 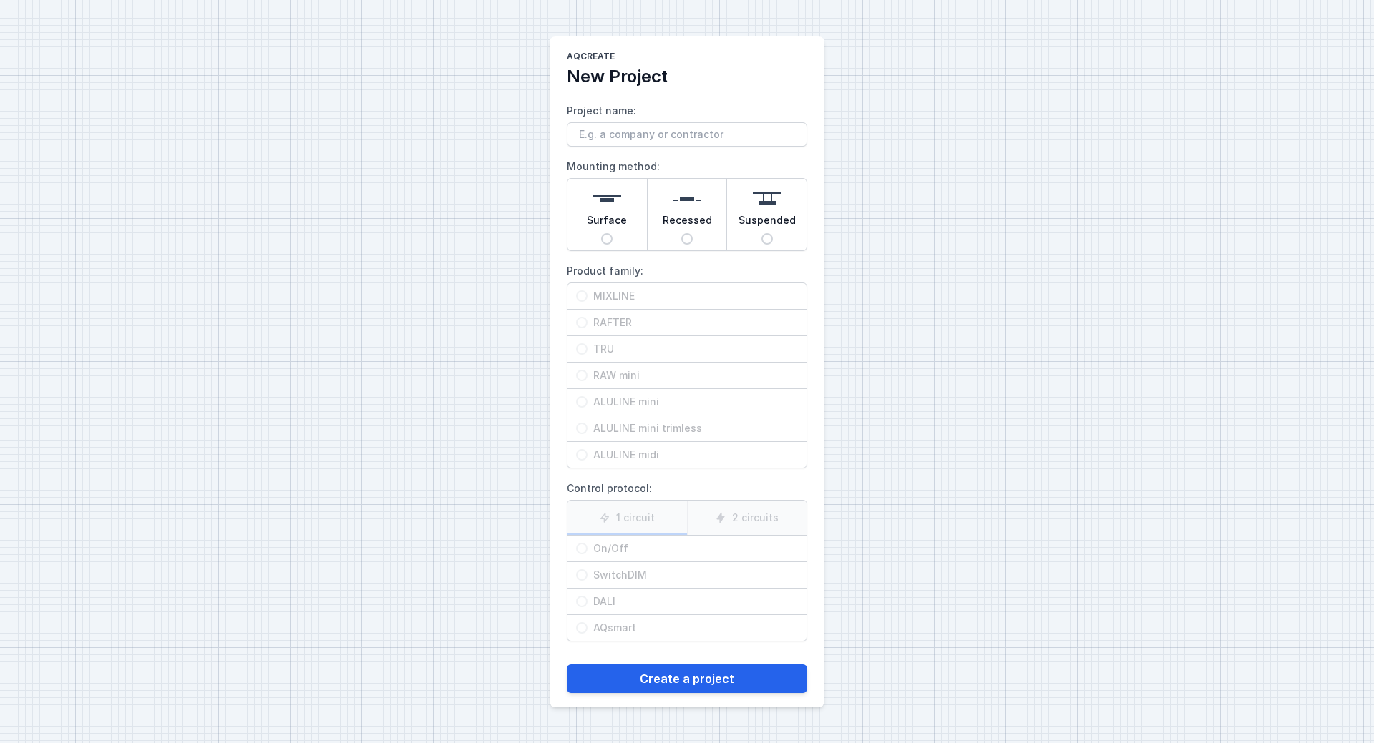 I want to click on input: Recessed, so click(x=687, y=239).